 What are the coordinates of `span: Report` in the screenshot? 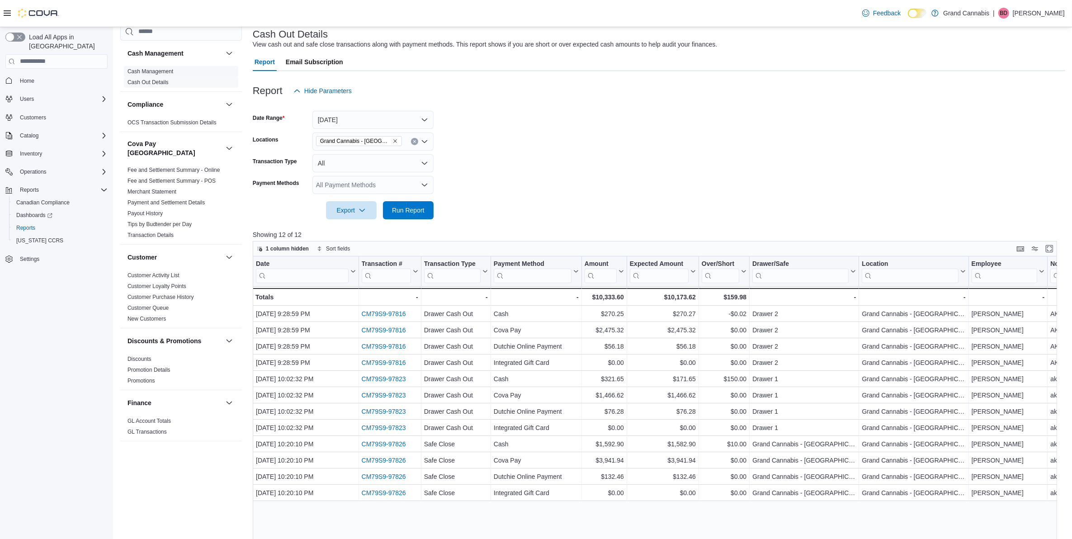 It's located at (264, 62).